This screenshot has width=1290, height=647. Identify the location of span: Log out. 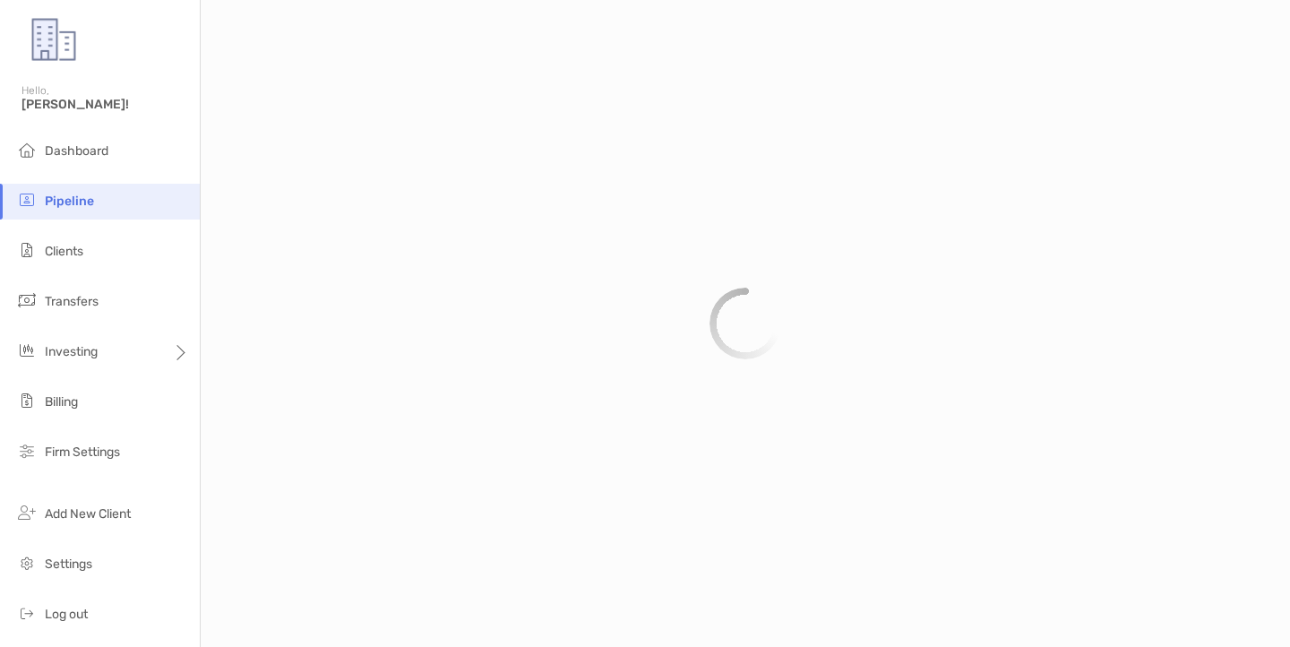
(66, 614).